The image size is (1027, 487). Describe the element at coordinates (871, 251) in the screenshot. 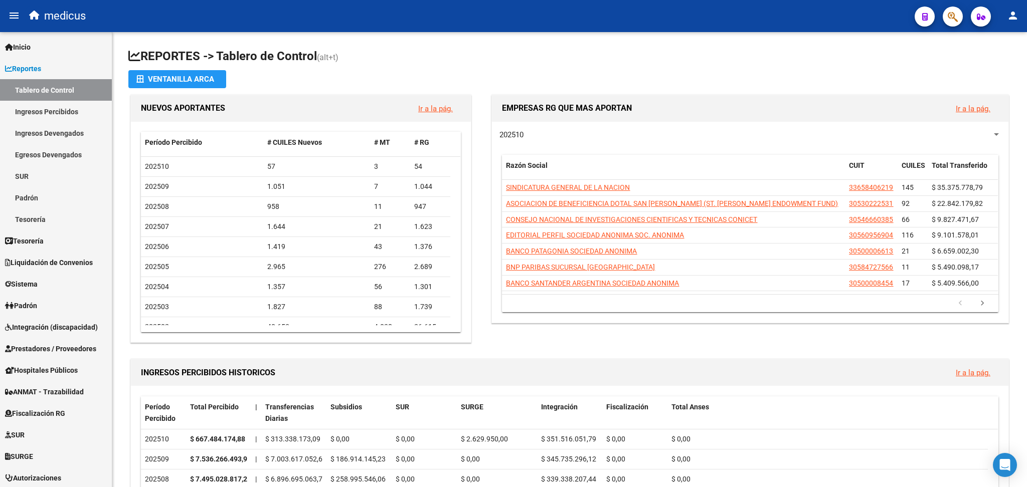

I see `span: 30500006613` at that location.